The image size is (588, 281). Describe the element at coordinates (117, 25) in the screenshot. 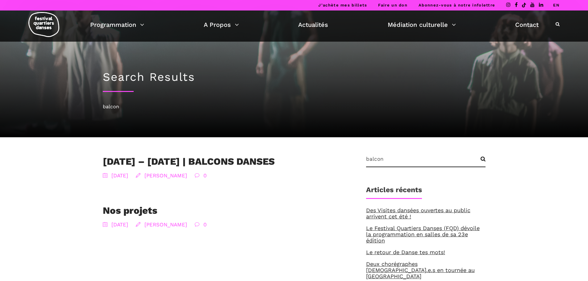

I see `a: Programmation` at that location.